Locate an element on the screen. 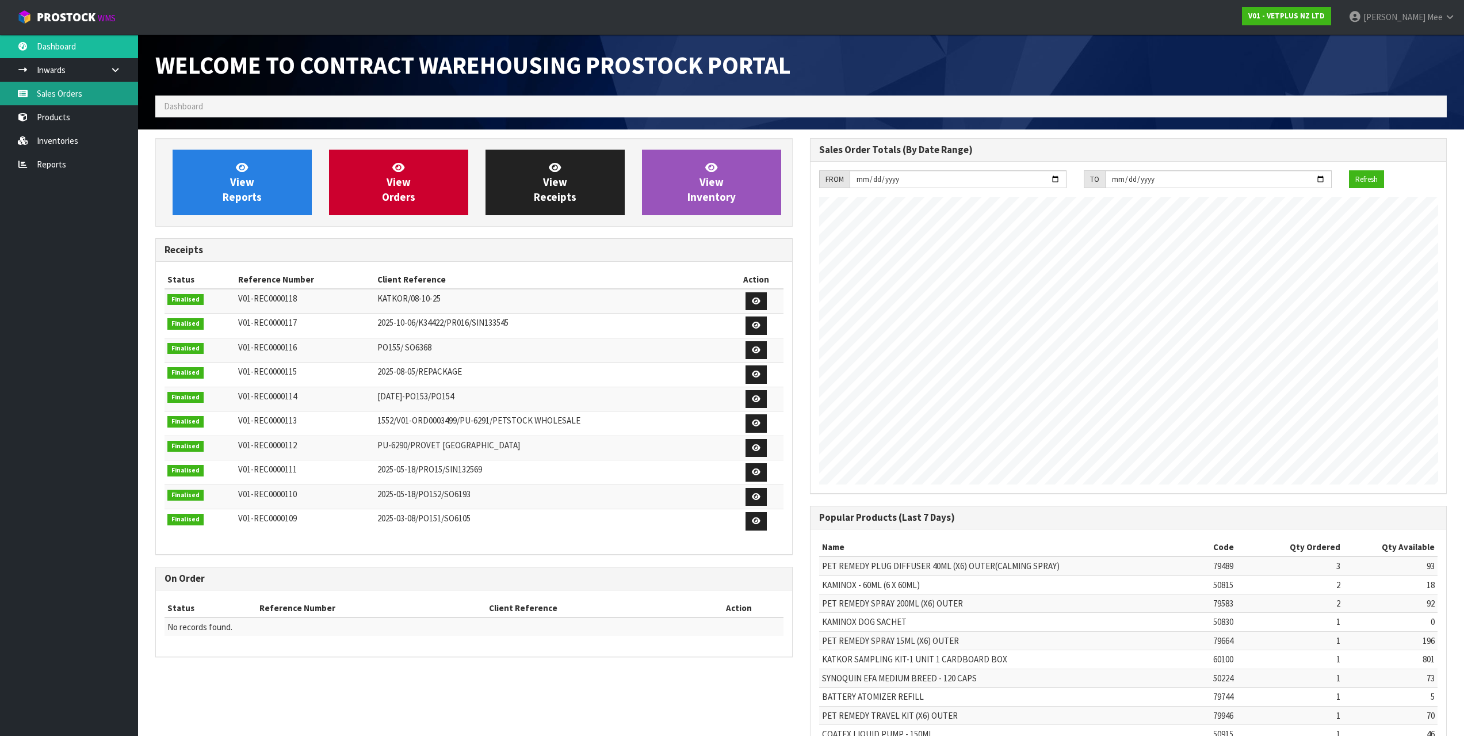  td: 92 is located at coordinates (1390, 603).